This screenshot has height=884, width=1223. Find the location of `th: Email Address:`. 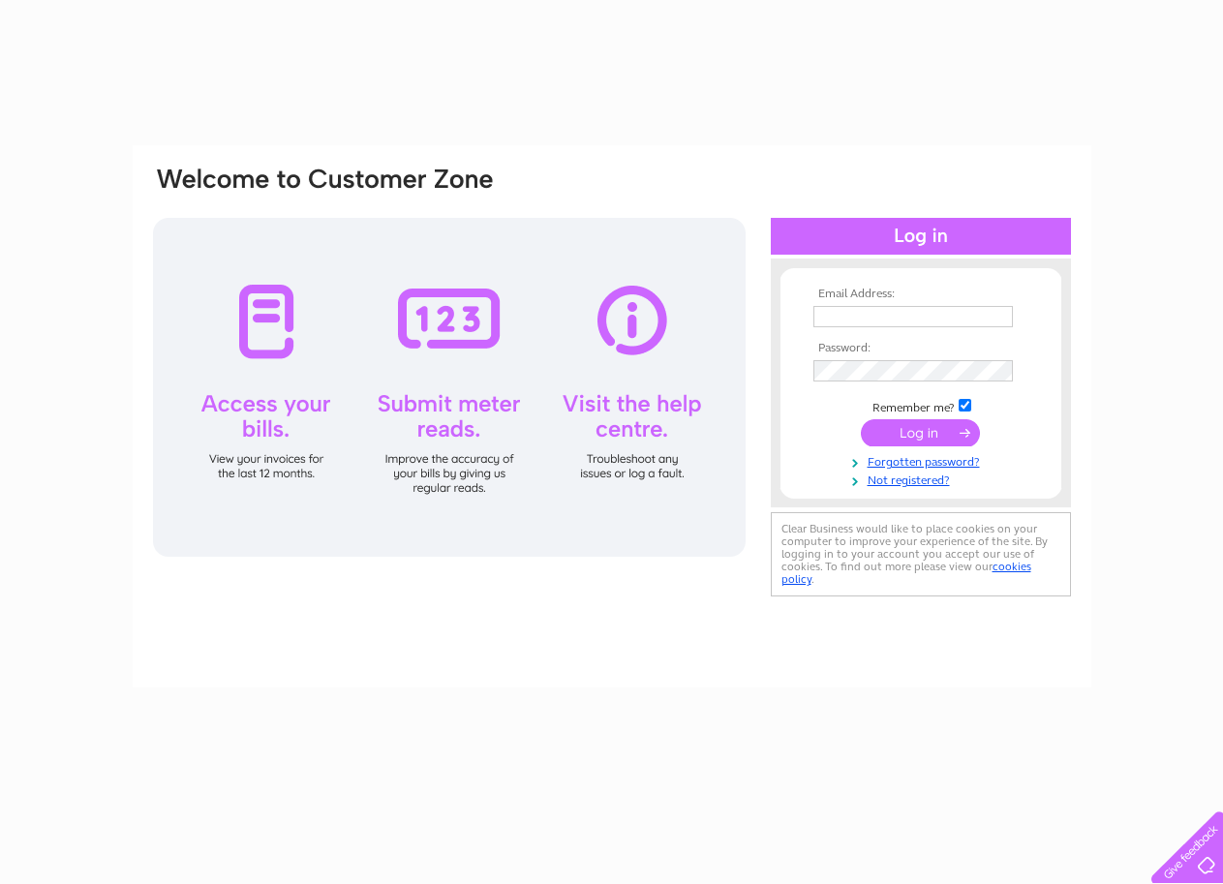

th: Email Address: is located at coordinates (921, 294).